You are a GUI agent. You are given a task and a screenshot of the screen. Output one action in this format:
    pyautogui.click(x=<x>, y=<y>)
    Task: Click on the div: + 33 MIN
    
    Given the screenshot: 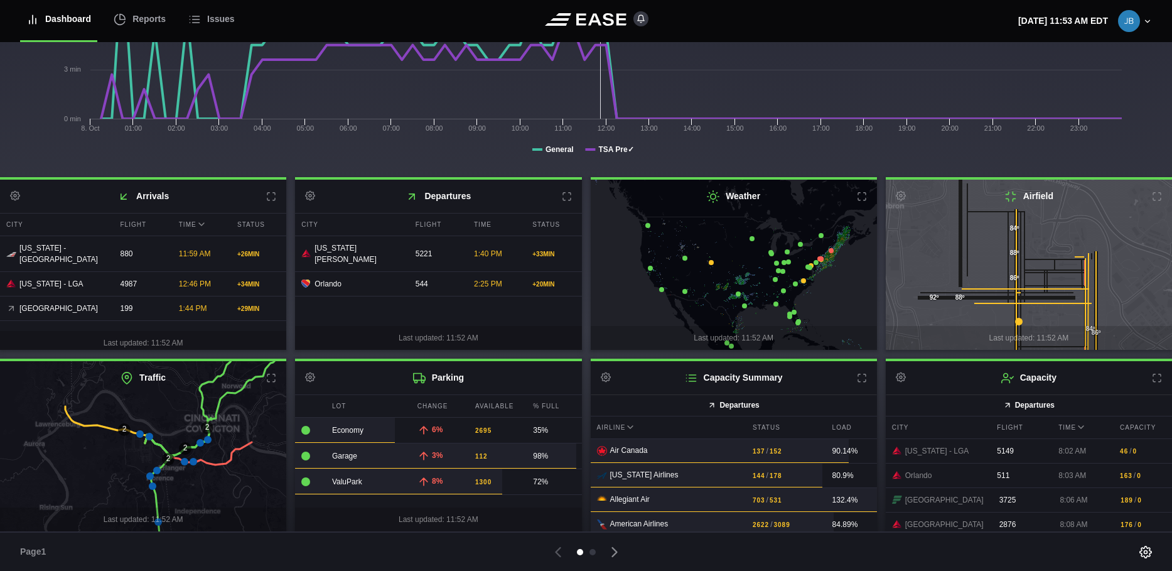 What is the action you would take?
    pyautogui.click(x=554, y=254)
    